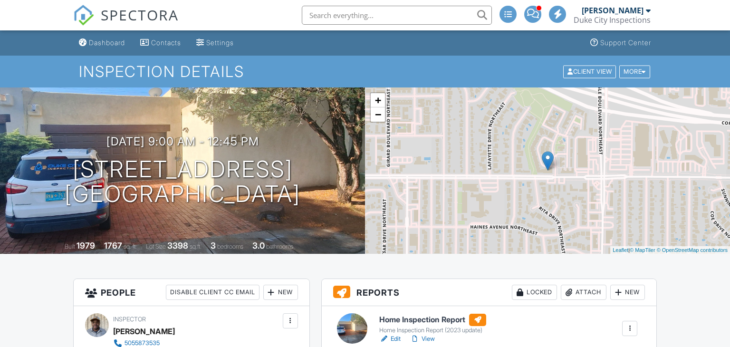 The image size is (730, 347). Describe the element at coordinates (397, 15) in the screenshot. I see `input: Search everything...` at that location.